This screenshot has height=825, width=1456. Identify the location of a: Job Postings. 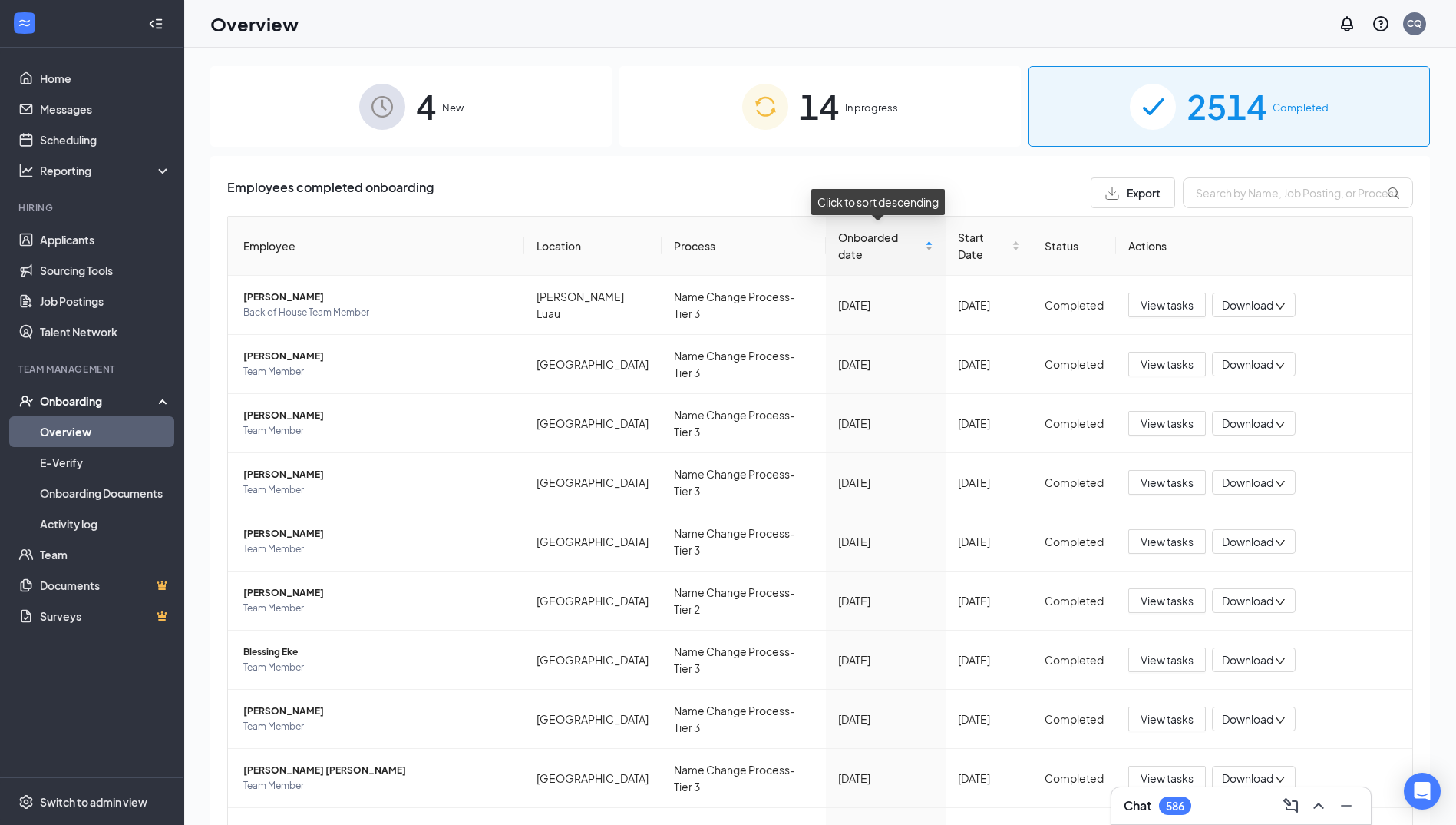
(106, 301).